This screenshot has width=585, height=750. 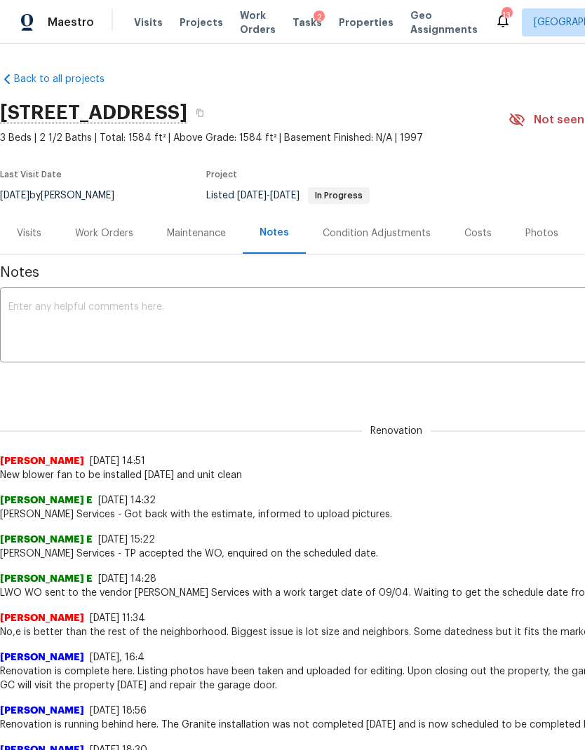 I want to click on div: Condition Adjustments, so click(x=376, y=233).